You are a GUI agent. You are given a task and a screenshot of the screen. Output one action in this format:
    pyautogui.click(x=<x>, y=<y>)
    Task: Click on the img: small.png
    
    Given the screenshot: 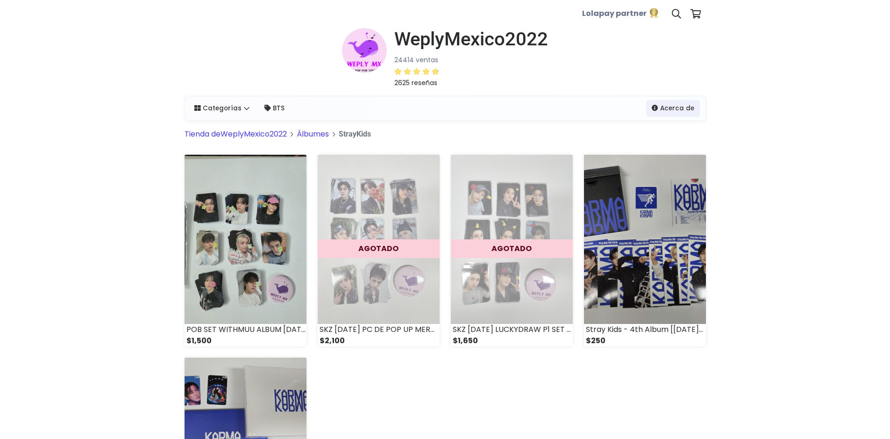 What is the action you would take?
    pyautogui.click(x=364, y=50)
    